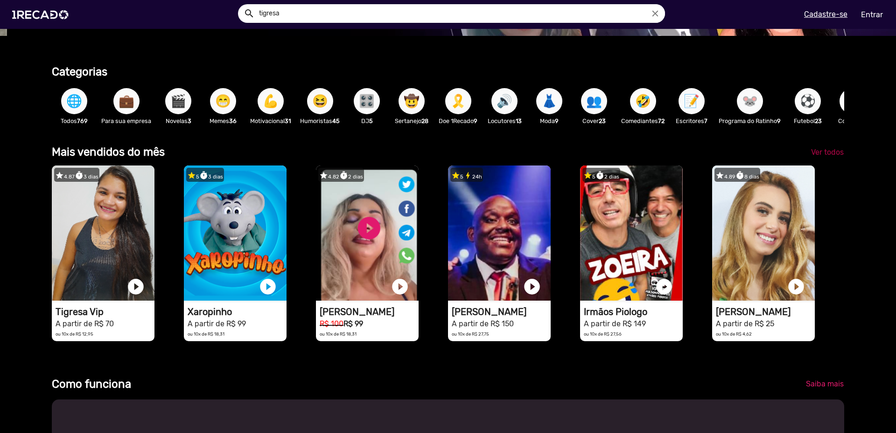  Describe the element at coordinates (691, 121) in the screenshot. I see `p: Escritores` at that location.